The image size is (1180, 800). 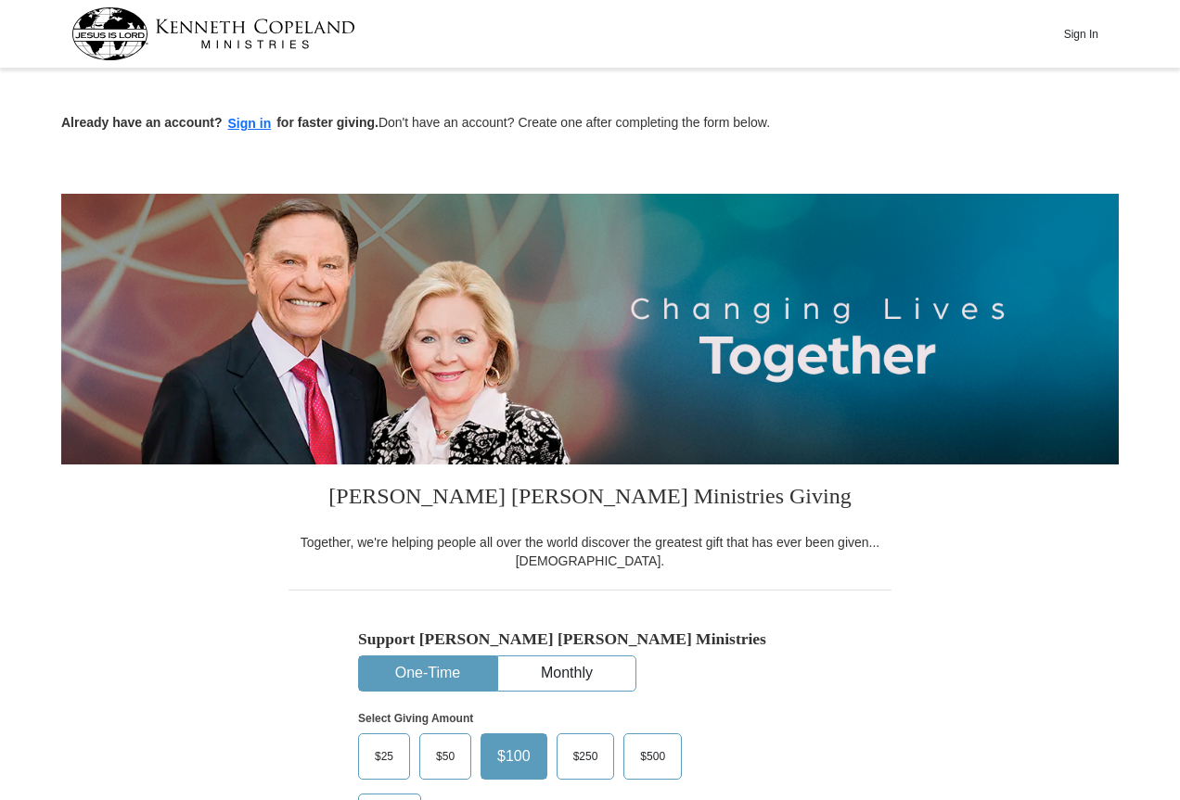 I want to click on span: $500, so click(x=652, y=757).